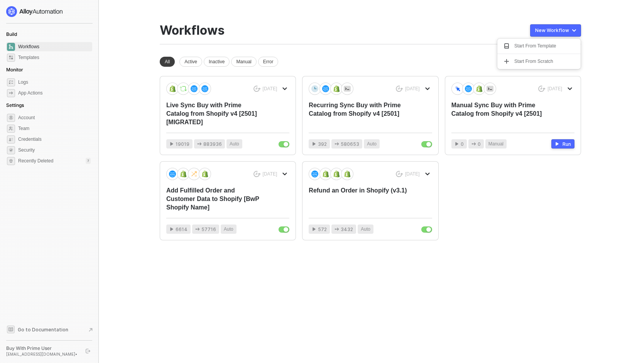  What do you see at coordinates (11, 47) in the screenshot?
I see `span: dashboard` at bounding box center [11, 47].